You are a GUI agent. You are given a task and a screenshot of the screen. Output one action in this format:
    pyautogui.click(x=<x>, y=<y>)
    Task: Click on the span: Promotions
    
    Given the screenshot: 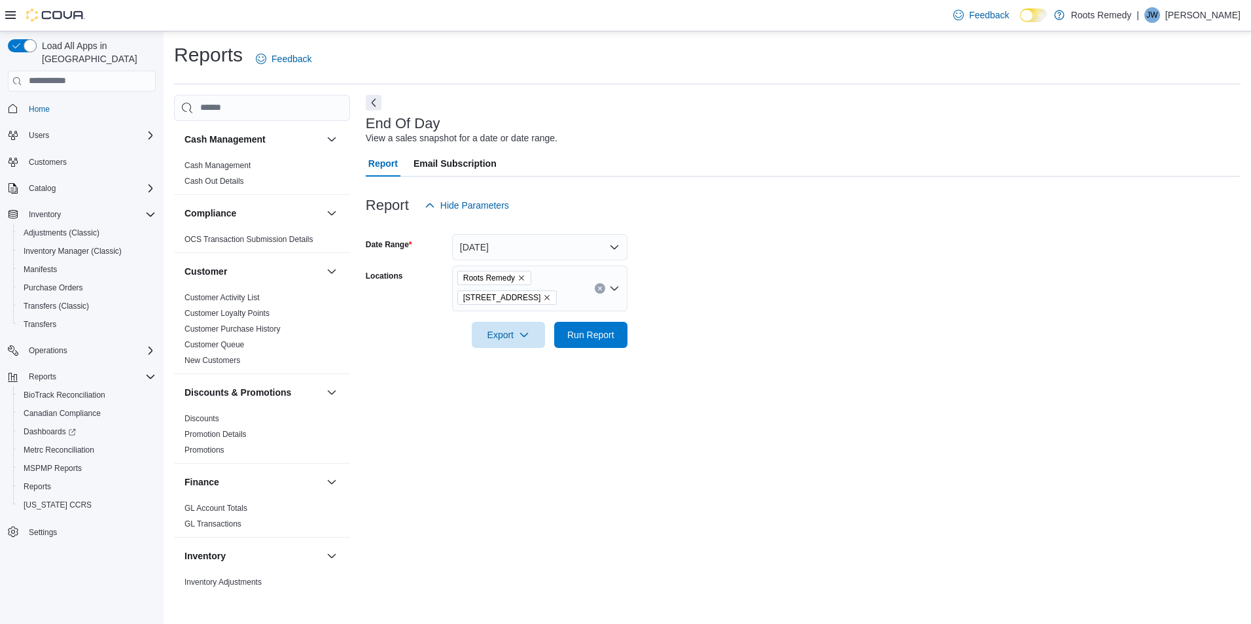 What is the action you would take?
    pyautogui.click(x=204, y=450)
    